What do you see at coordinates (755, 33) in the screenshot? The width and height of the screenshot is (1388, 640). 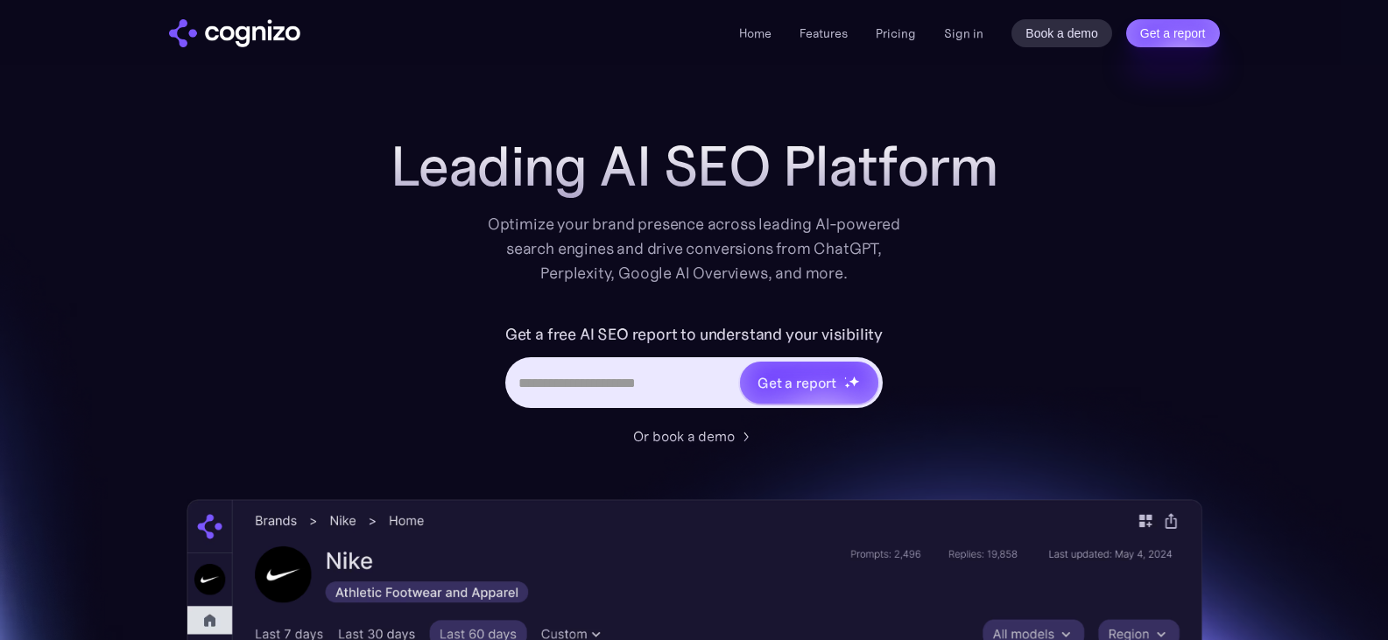 I see `a: Home` at bounding box center [755, 33].